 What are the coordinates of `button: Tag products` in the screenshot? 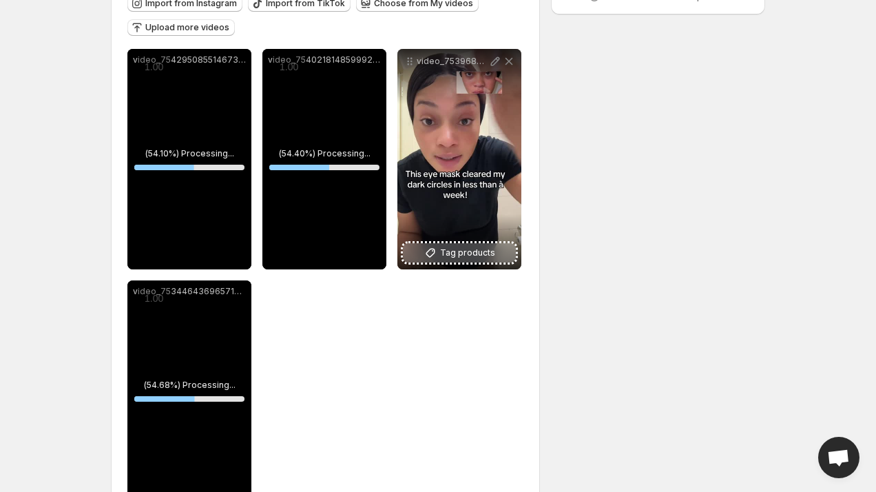 It's located at (459, 253).